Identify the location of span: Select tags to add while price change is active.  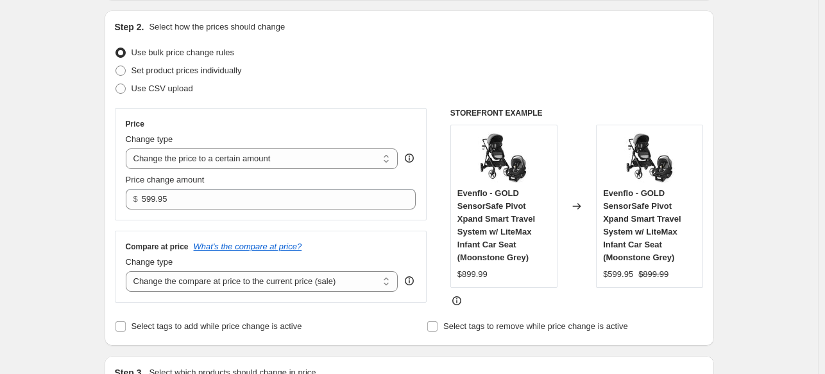
(217, 325).